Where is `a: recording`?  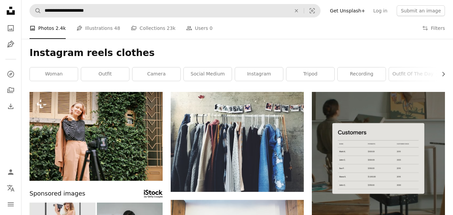 a: recording is located at coordinates (362, 74).